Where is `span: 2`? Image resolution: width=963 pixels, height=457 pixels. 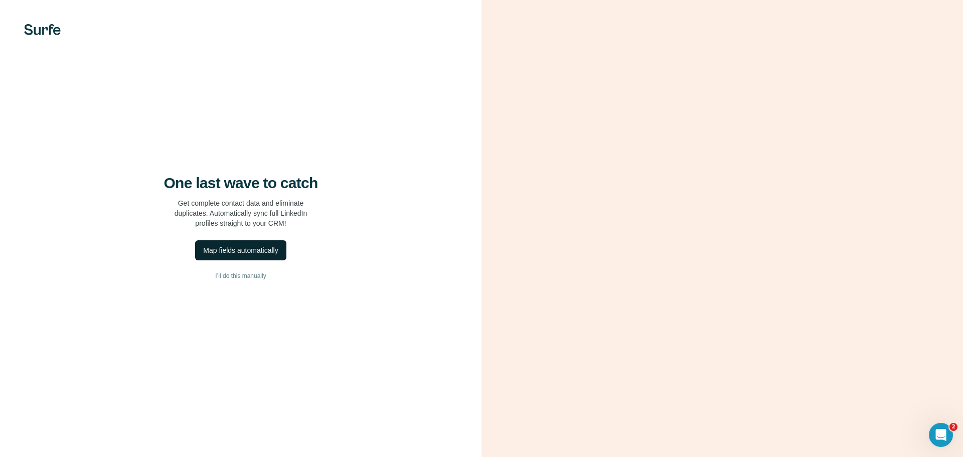 span: 2 is located at coordinates (954, 427).